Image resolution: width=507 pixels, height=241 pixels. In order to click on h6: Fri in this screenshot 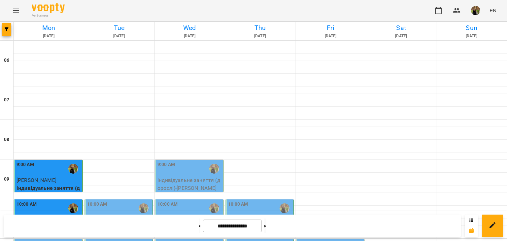, I will do `click(331, 28)`.